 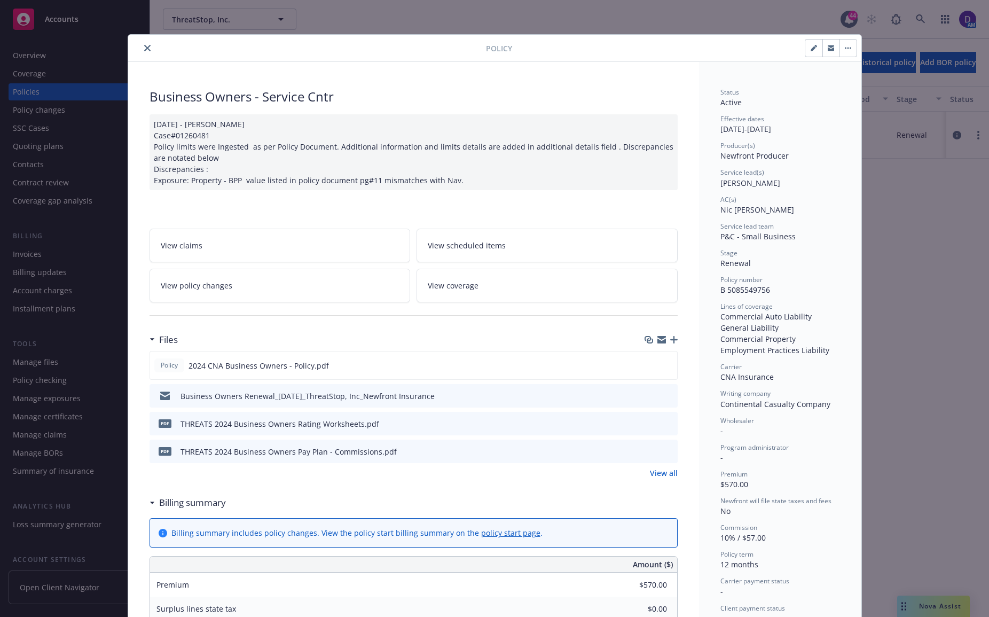 I want to click on span: 12 months, so click(x=739, y=564).